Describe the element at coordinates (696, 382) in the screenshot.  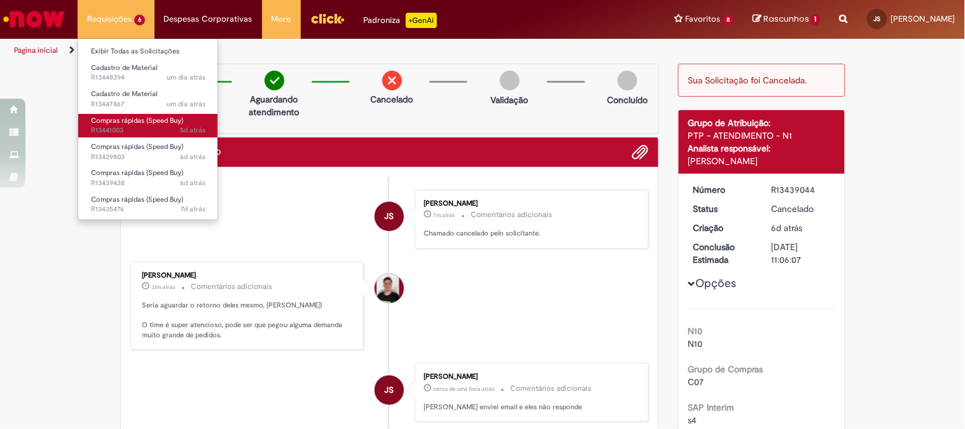
I see `span: C07` at that location.